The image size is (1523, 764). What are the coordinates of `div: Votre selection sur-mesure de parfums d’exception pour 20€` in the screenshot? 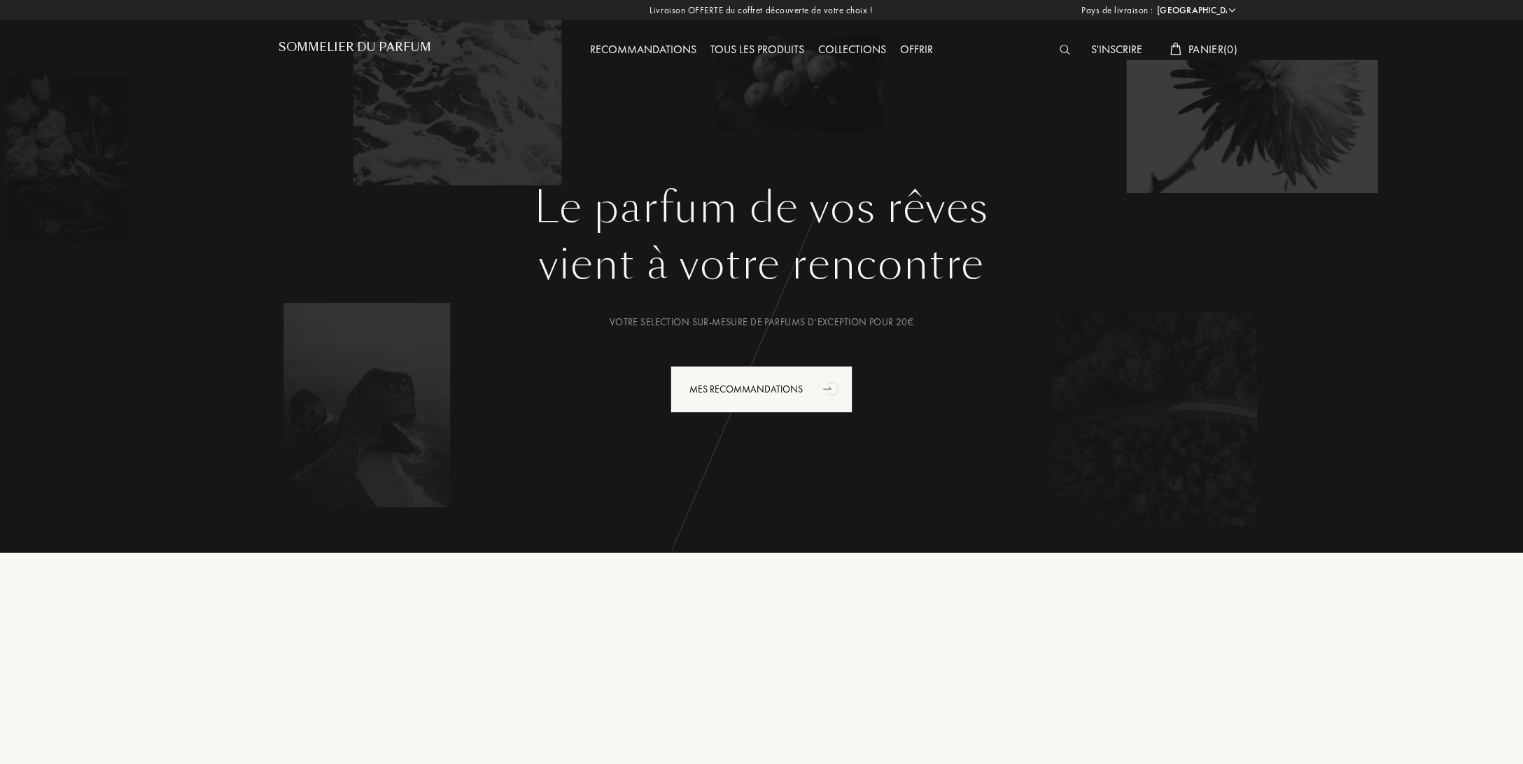 It's located at (761, 322).